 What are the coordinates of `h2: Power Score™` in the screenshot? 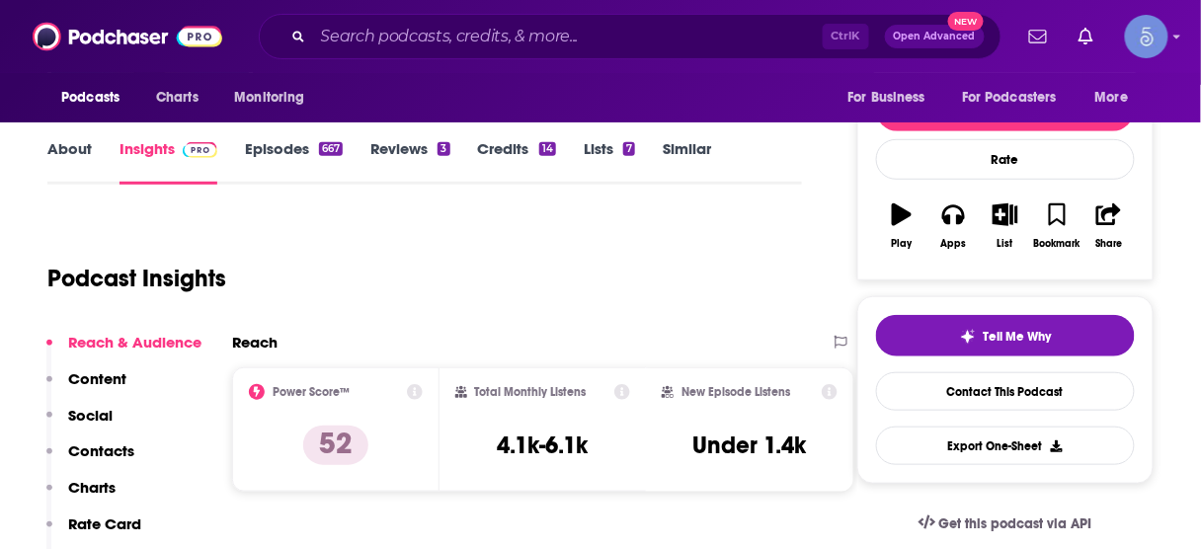 It's located at (311, 392).